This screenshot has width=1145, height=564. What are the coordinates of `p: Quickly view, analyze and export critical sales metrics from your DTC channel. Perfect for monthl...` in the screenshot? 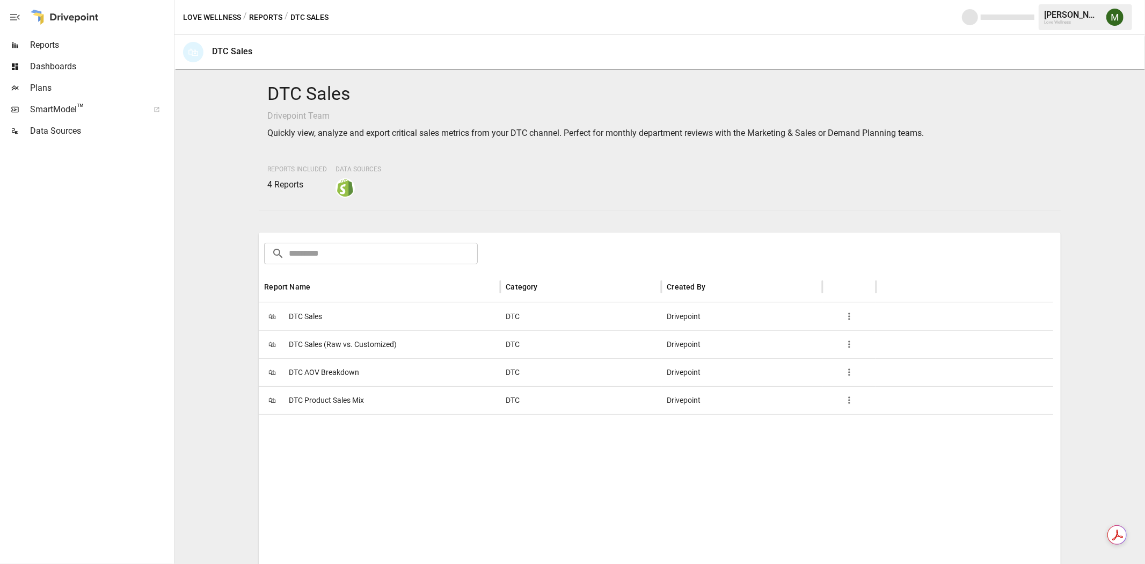 It's located at (659, 133).